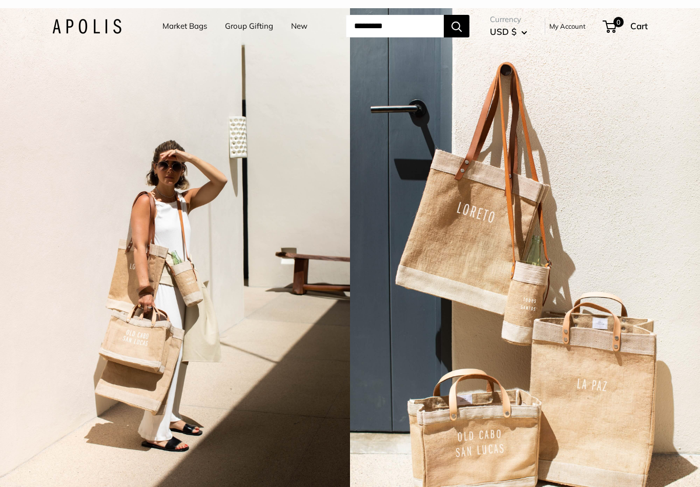 This screenshot has width=700, height=487. What do you see at coordinates (509, 19) in the screenshot?
I see `span: Currency` at bounding box center [509, 19].